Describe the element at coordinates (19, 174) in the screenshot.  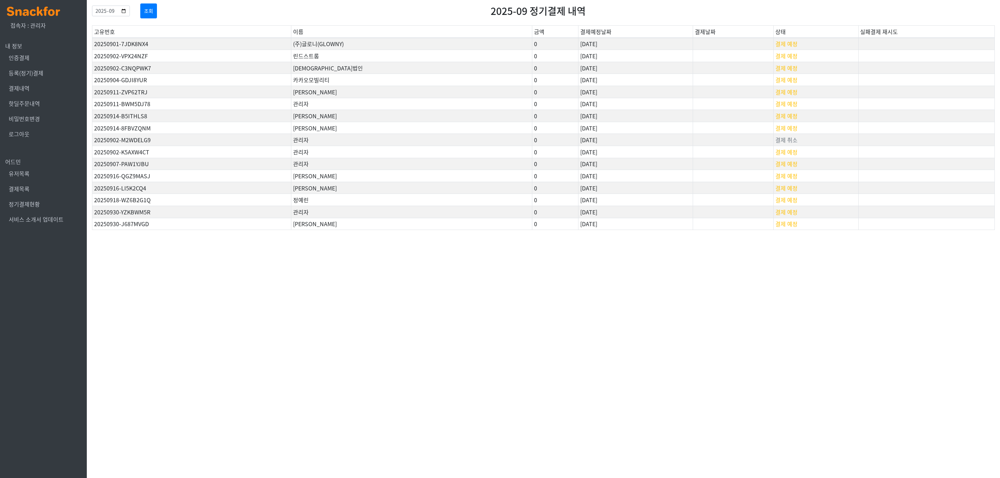
I see `a: 유저목록` at that location.